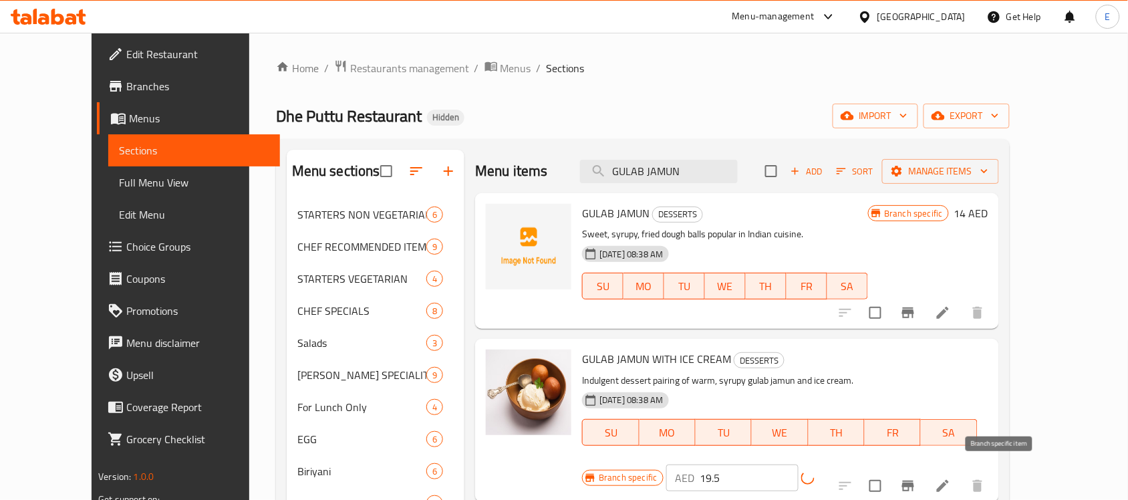 The image size is (1128, 500). What do you see at coordinates (362, 439) in the screenshot?
I see `div: EGG` at bounding box center [362, 439].